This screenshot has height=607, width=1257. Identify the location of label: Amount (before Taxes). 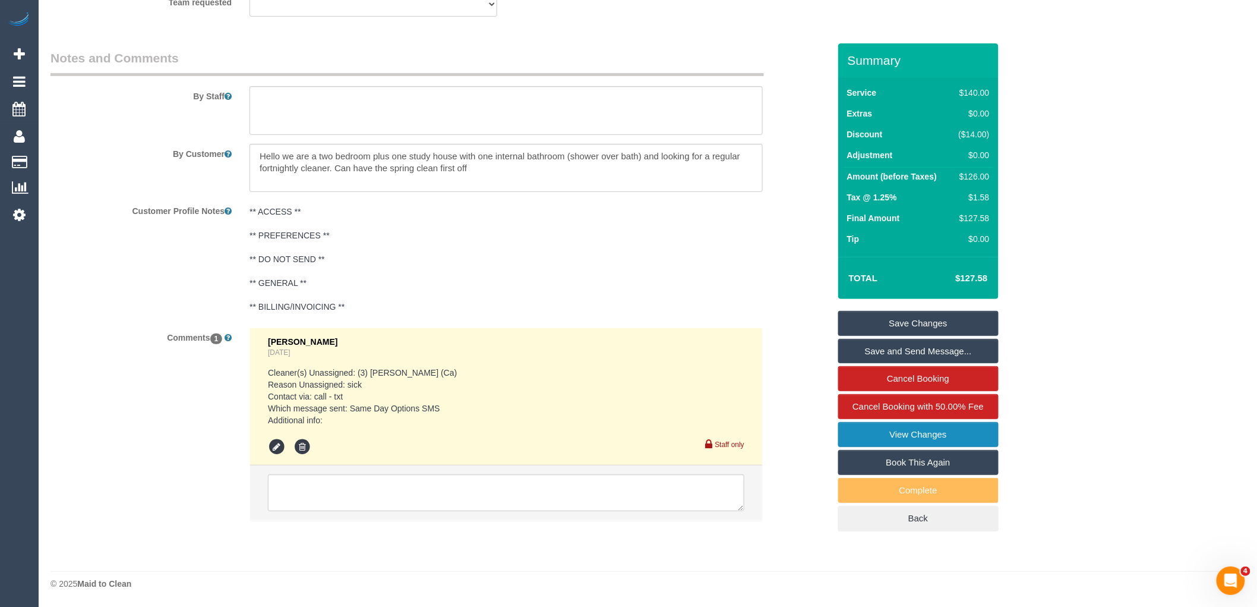
(892, 176).